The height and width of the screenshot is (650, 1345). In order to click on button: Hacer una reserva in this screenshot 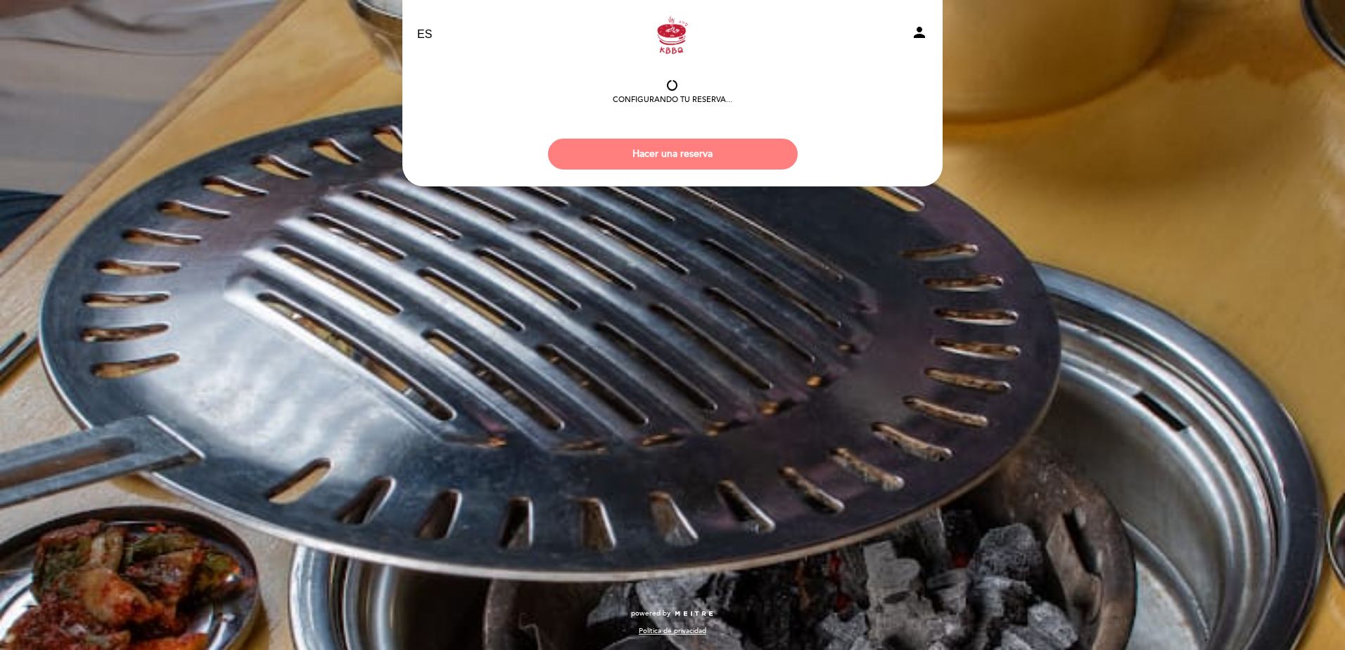, I will do `click(672, 154)`.